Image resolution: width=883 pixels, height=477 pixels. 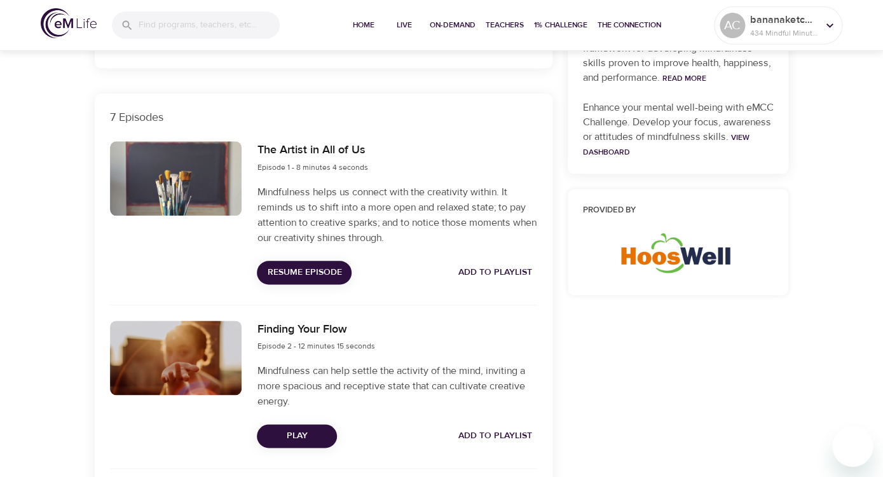 What do you see at coordinates (312, 167) in the screenshot?
I see `span: Episode 1 - 8 minutes 4 seconds` at bounding box center [312, 167].